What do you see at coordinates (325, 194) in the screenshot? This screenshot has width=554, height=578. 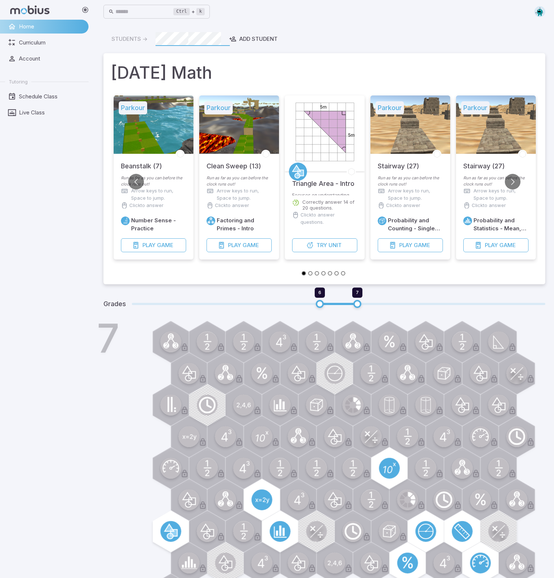 I see `p: Focuses on understanding how to calculate the area of a triangle.` at bounding box center [325, 194].